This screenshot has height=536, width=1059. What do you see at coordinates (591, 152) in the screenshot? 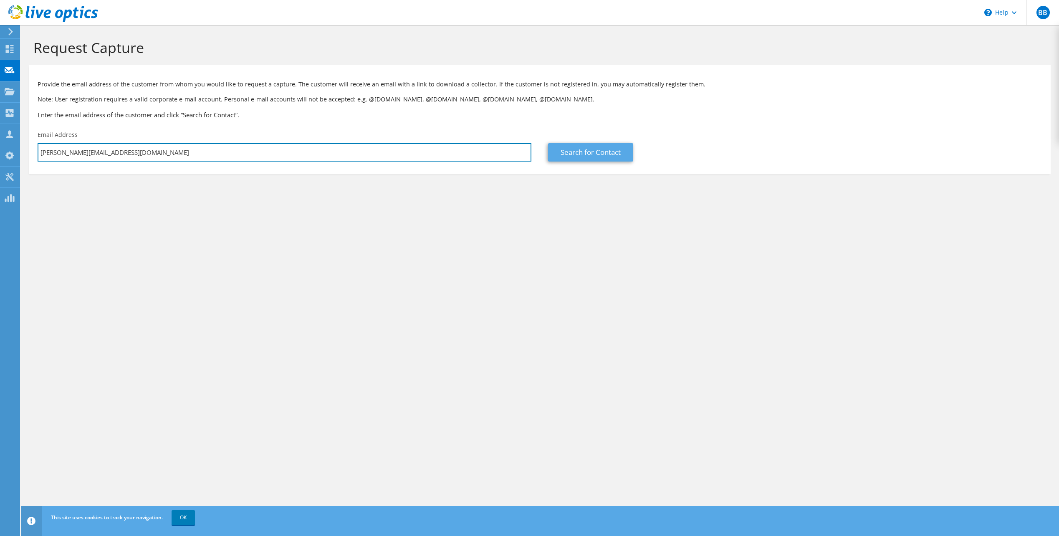
I see `a: Search for Contact` at bounding box center [591, 152].